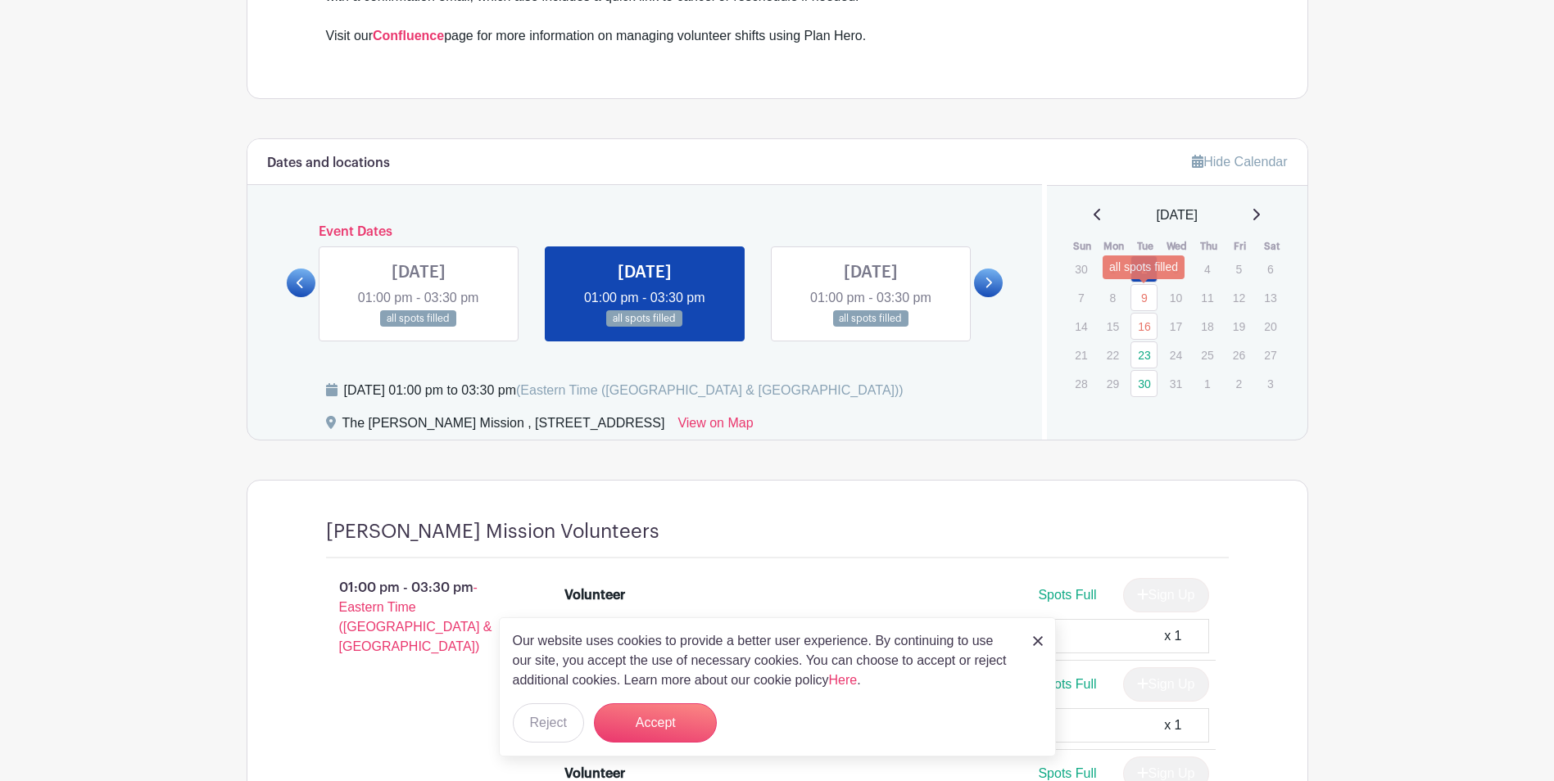 The image size is (1554, 781). Describe the element at coordinates (1207, 355) in the screenshot. I see `p: 25` at that location.